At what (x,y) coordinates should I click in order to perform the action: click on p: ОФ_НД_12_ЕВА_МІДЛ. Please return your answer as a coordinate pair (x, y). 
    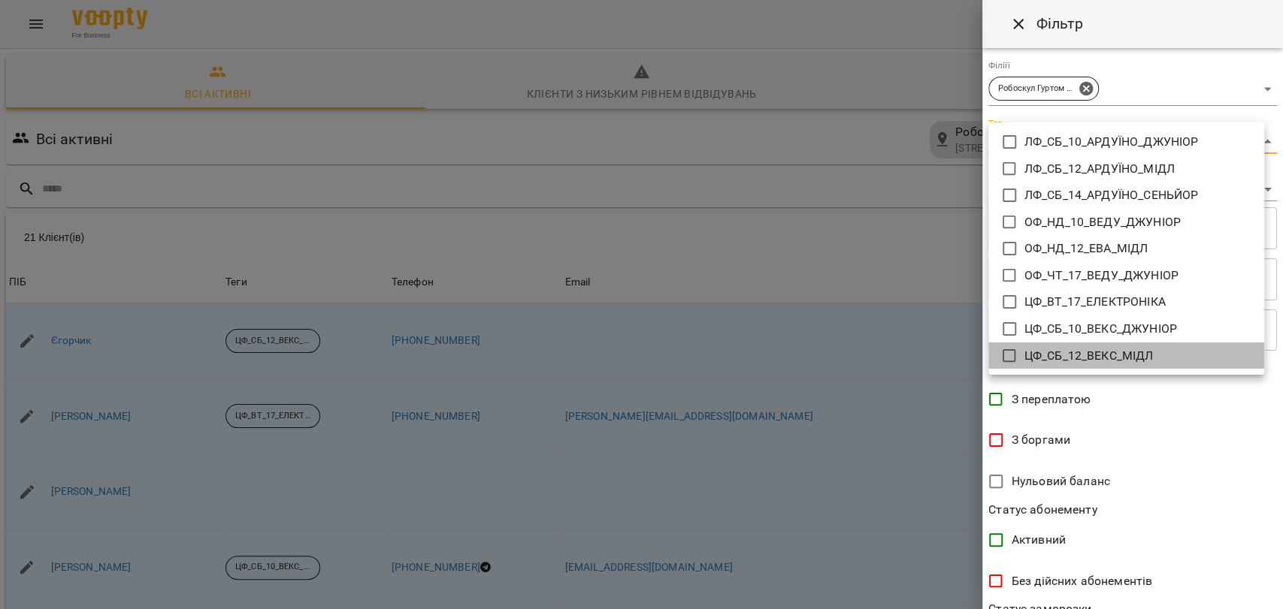
    Looking at the image, I should click on (1086, 249).